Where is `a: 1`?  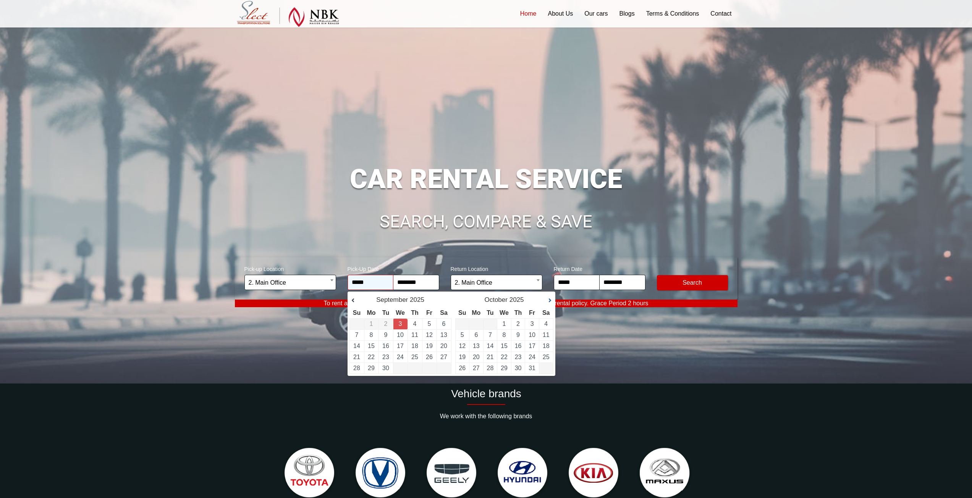 a: 1 is located at coordinates (504, 324).